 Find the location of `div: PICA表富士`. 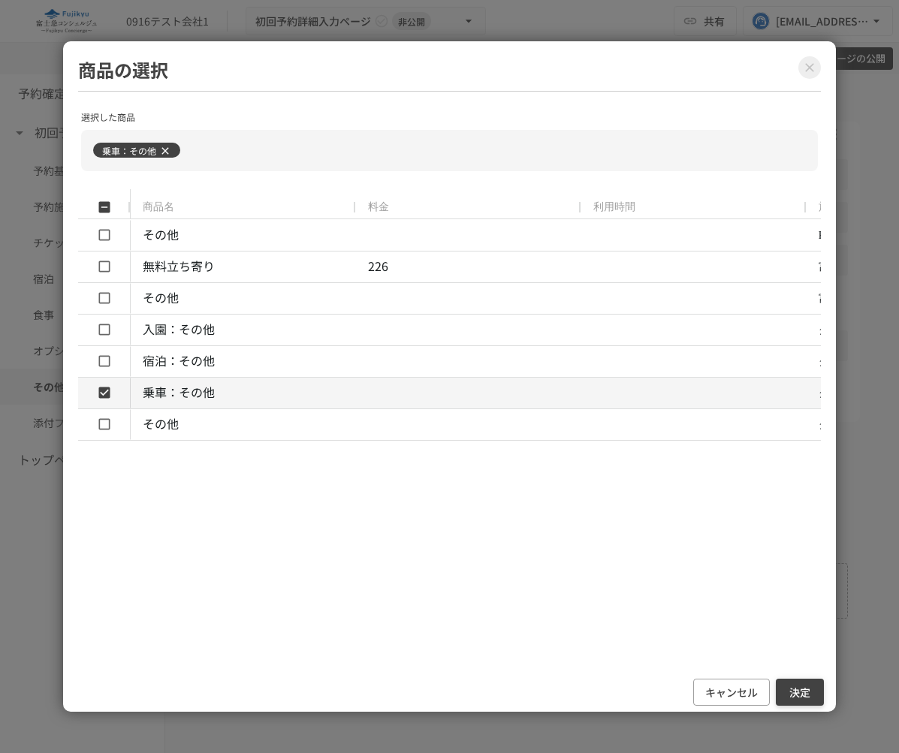

div: PICA表富士 is located at coordinates (846, 235).